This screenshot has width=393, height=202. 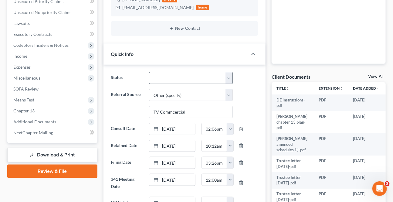 What do you see at coordinates (41, 45) in the screenshot?
I see `span: Codebtors Insiders & Notices` at bounding box center [41, 45].